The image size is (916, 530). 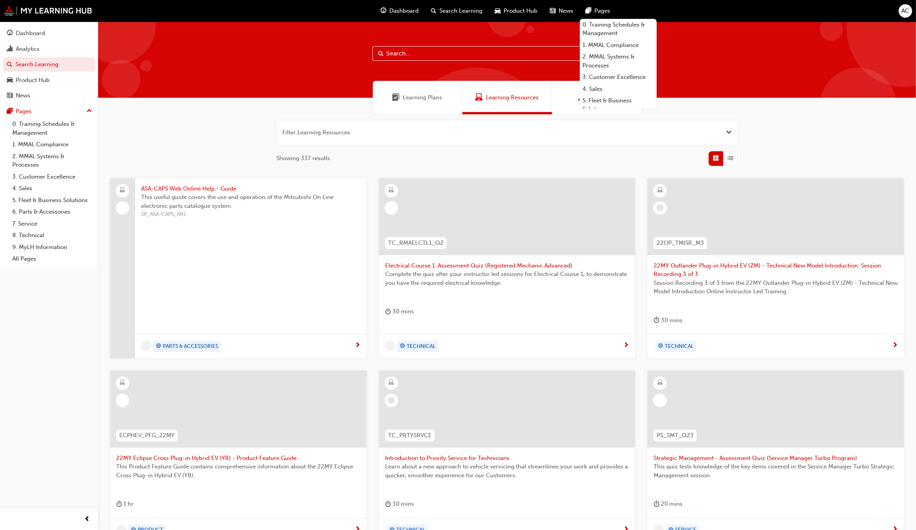 What do you see at coordinates (618, 105) in the screenshot?
I see `a: 5. Fleet & Business Solutions` at bounding box center [618, 105].